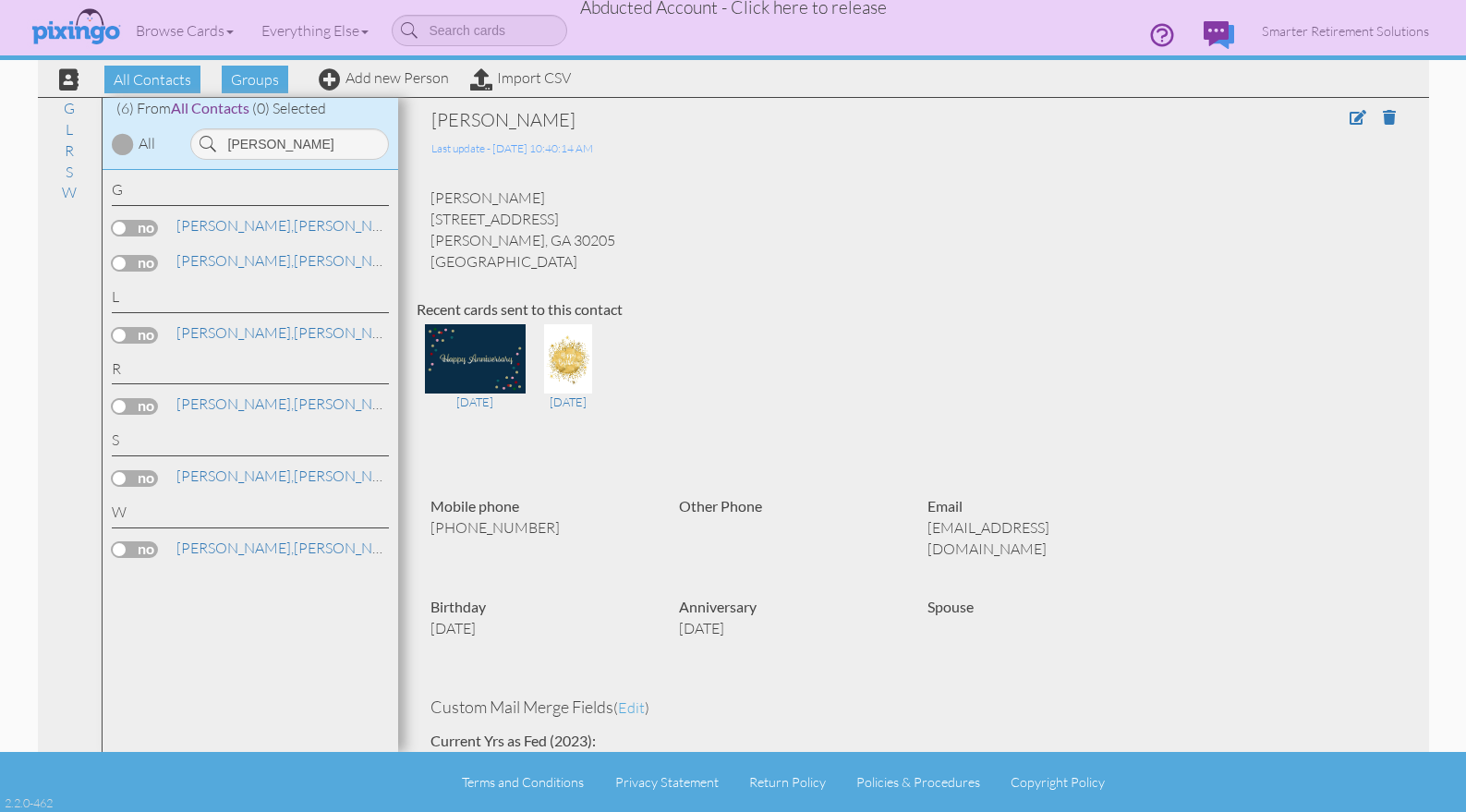 This screenshot has height=812, width=1466. I want to click on a: S, so click(69, 172).